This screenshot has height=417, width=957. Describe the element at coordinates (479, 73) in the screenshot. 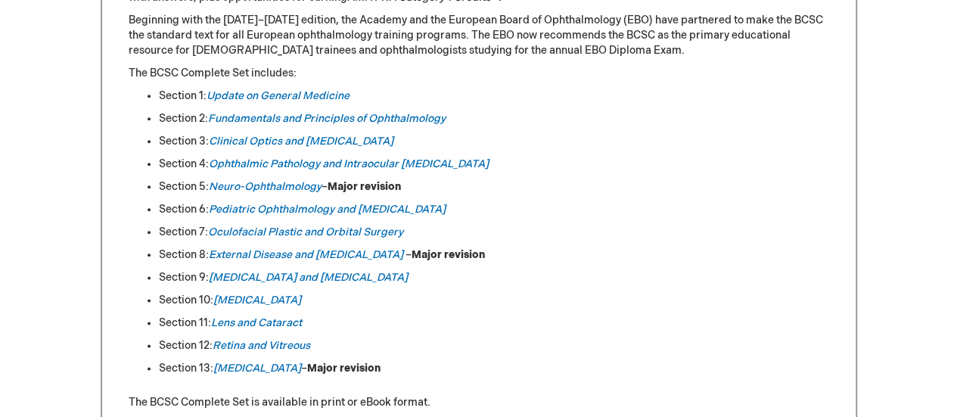

I see `p: The BCSC Complete Set includes:` at that location.